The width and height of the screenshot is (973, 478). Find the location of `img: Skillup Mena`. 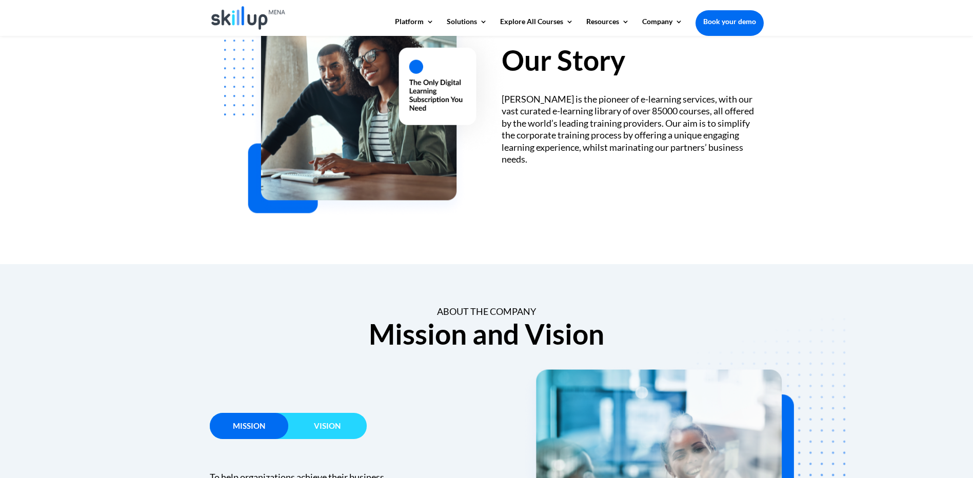

img: Skillup Mena is located at coordinates (248, 18).